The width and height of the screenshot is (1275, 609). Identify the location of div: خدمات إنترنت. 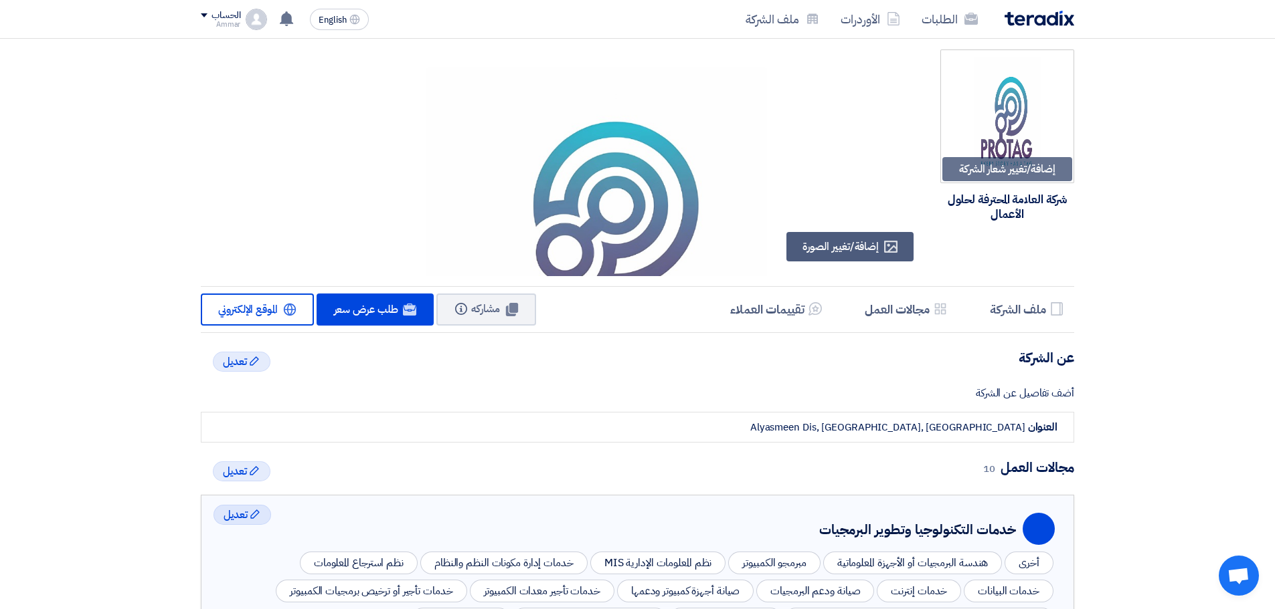
(919, 591).